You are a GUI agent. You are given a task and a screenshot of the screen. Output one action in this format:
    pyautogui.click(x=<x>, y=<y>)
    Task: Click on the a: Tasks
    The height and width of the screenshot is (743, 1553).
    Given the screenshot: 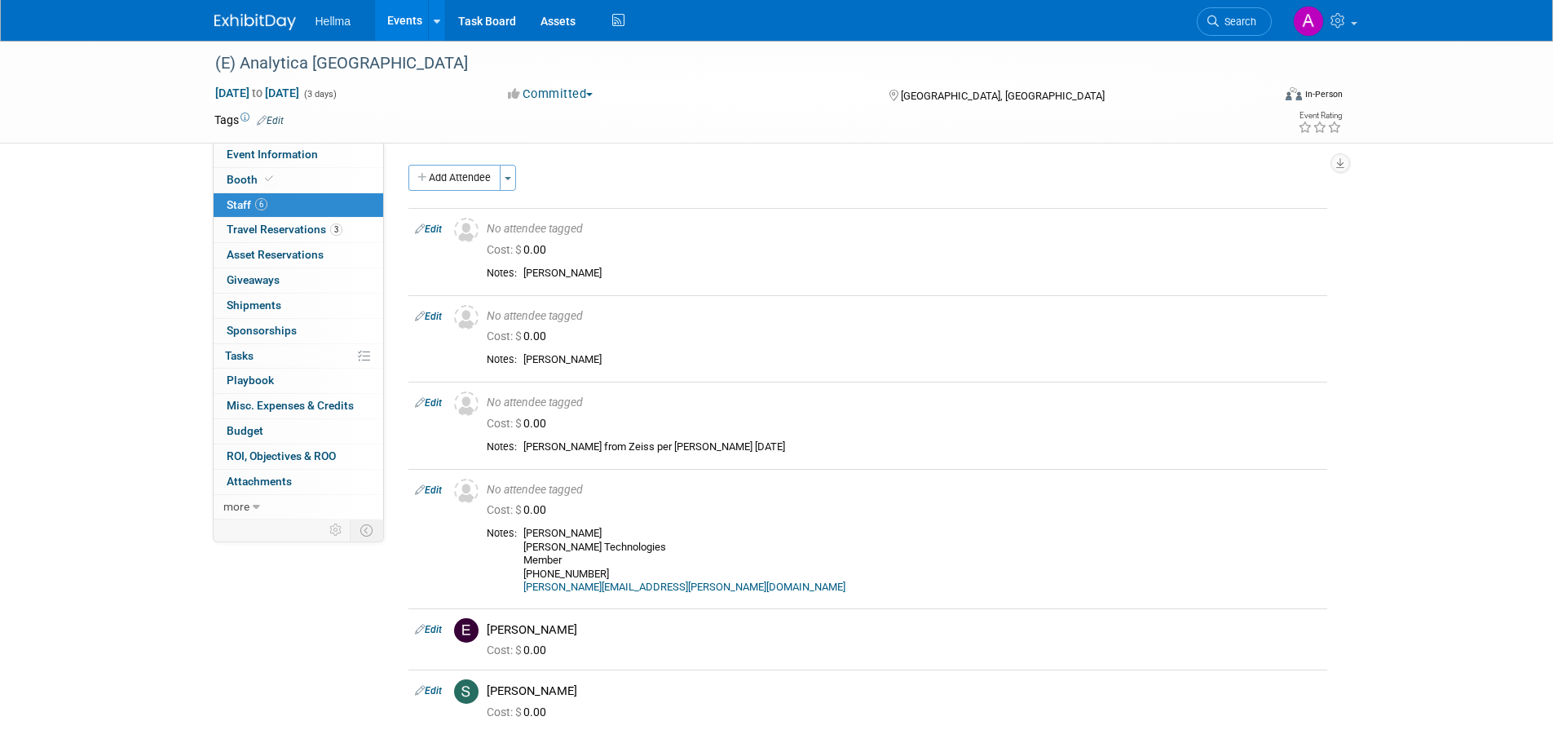 What is the action you would take?
    pyautogui.click(x=298, y=356)
    